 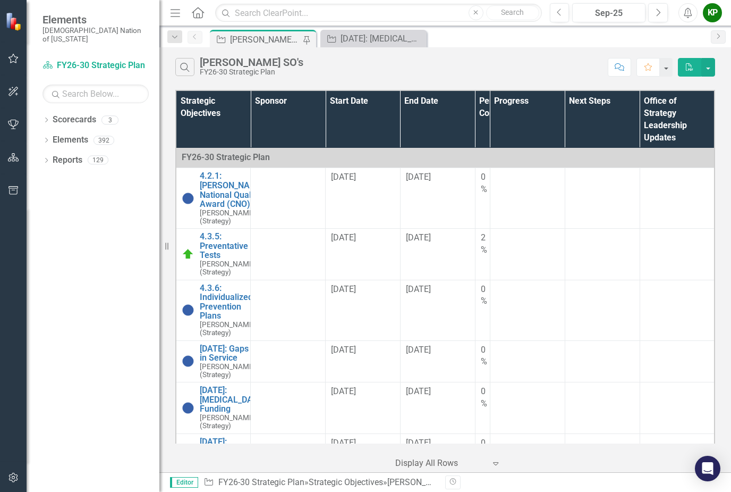 What do you see at coordinates (96, 20) in the screenshot?
I see `span: Elements` at bounding box center [96, 20].